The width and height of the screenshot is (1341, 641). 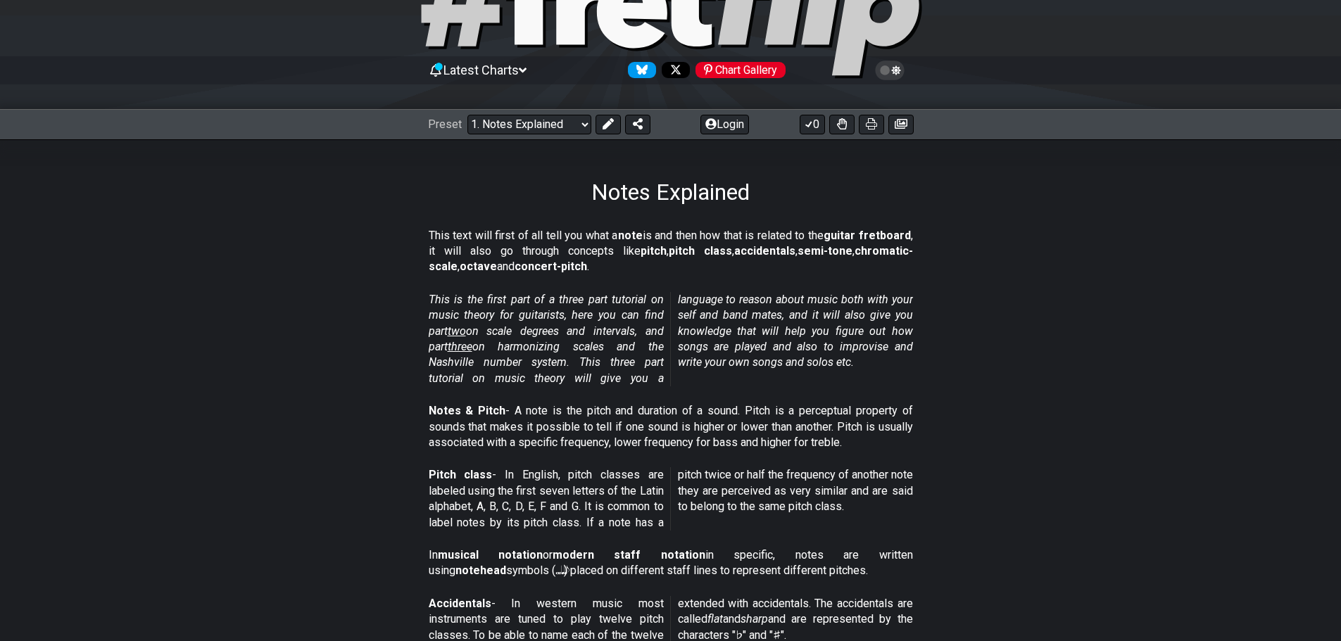 What do you see at coordinates (481, 570) in the screenshot?
I see `strong: notehead` at bounding box center [481, 570].